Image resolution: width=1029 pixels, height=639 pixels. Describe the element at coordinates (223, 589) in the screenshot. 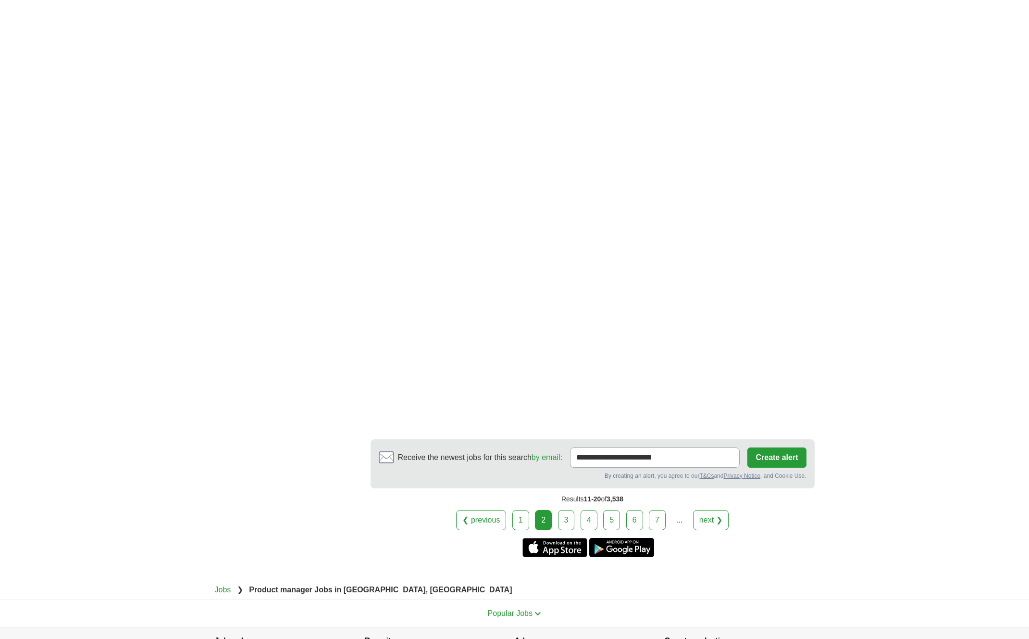

I see `a: Jobs` at that location.